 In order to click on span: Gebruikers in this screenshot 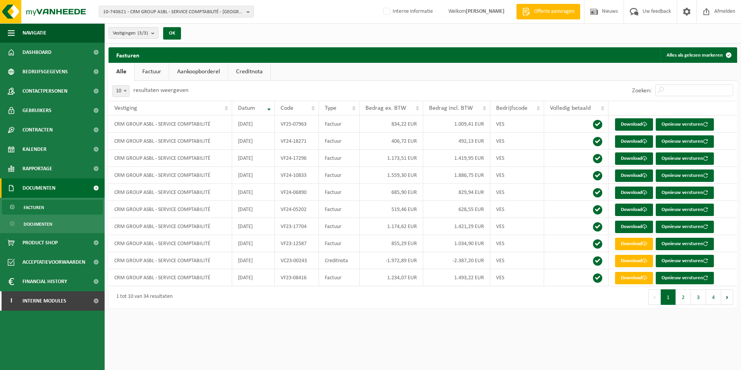, I will do `click(37, 110)`.